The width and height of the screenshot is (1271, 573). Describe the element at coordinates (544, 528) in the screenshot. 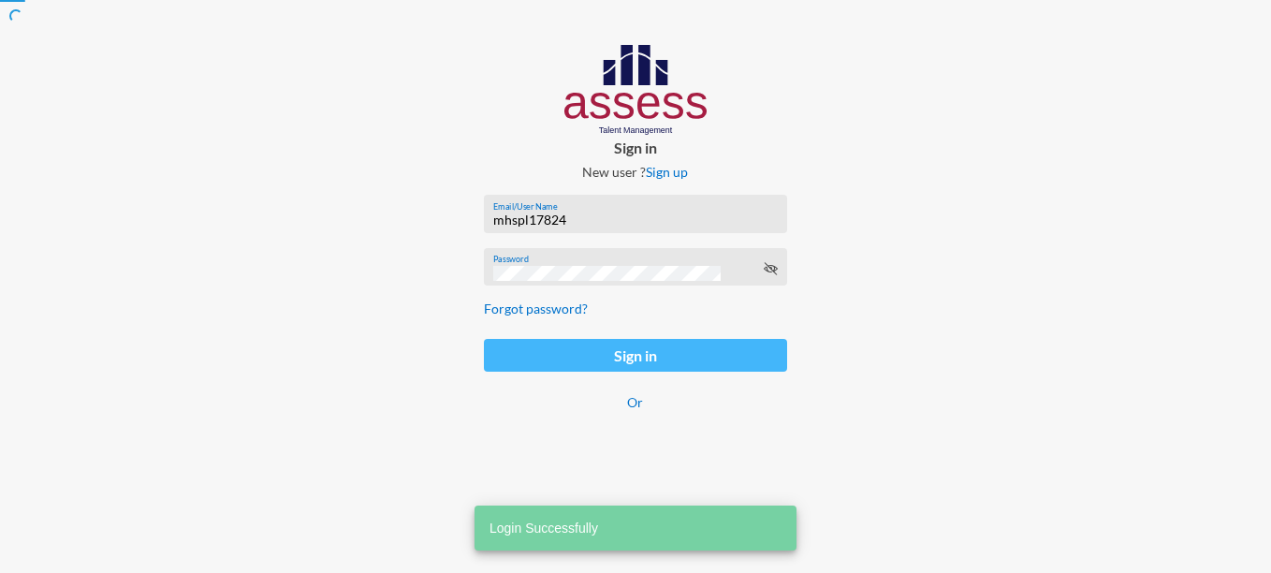

I see `span: Login Successfully` at that location.